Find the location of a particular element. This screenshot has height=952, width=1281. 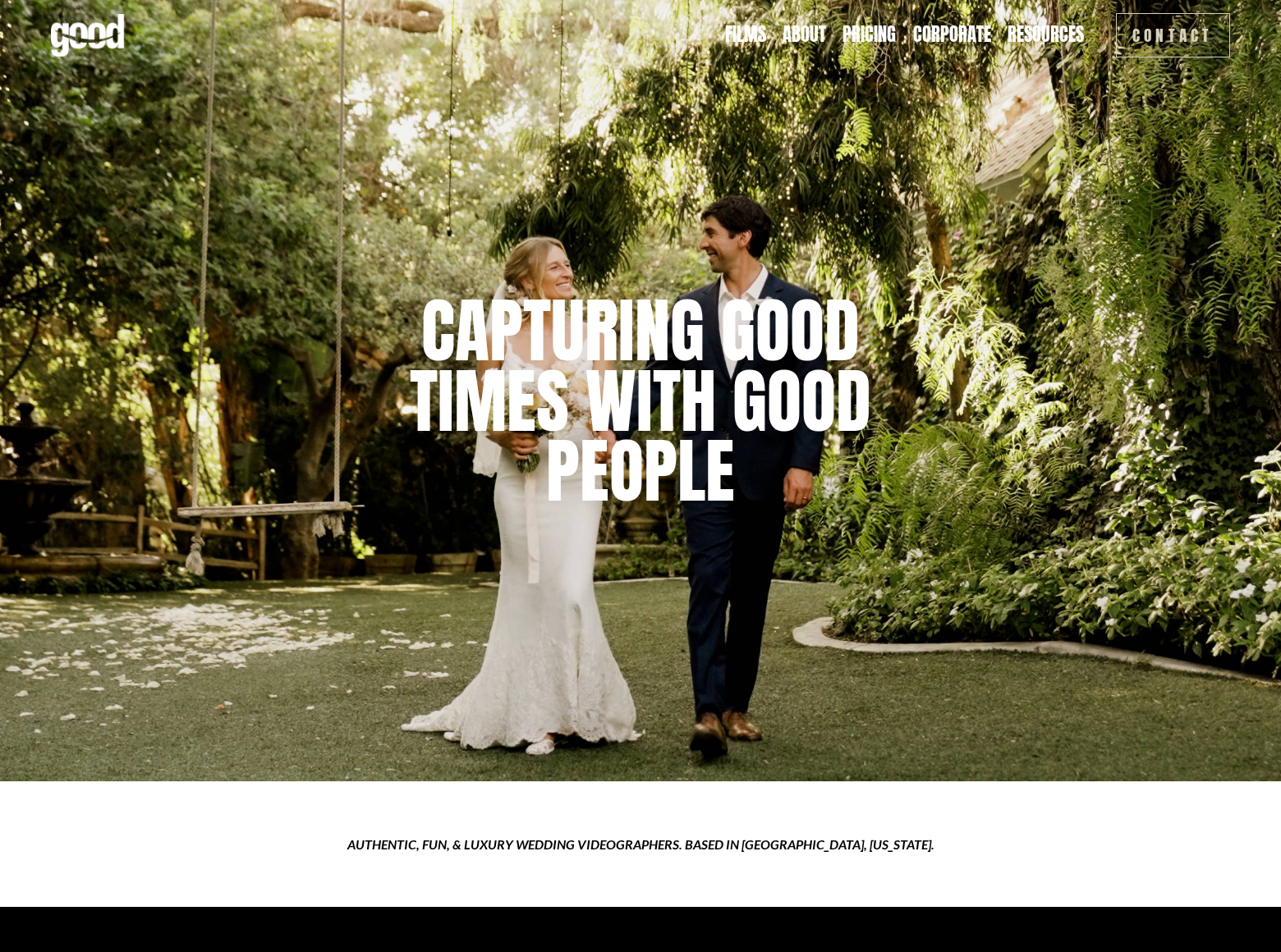

a: Contact is located at coordinates (1173, 35).